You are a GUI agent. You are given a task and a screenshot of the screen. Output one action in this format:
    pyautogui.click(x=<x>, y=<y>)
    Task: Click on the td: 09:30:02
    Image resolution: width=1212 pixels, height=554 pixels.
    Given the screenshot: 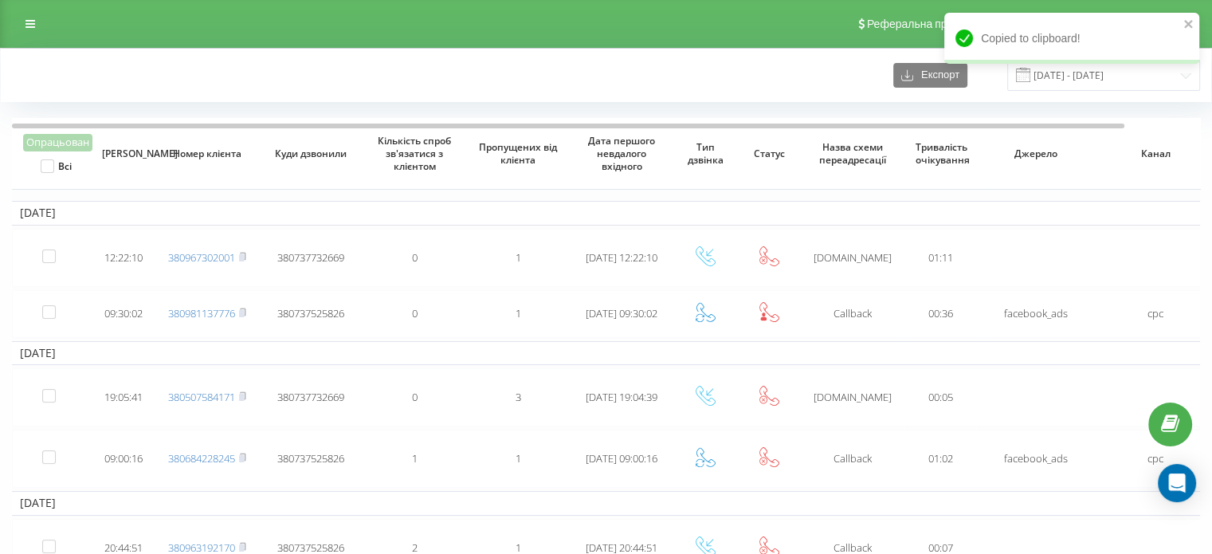 What is the action you would take?
    pyautogui.click(x=123, y=314)
    